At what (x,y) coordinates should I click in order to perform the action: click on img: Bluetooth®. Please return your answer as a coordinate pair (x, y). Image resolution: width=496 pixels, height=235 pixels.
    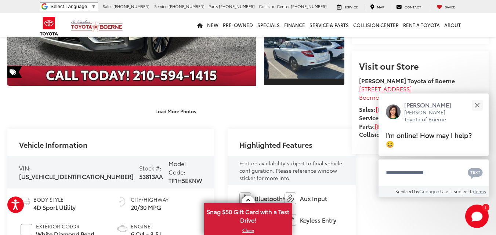
    Looking at the image, I should click on (245, 199).